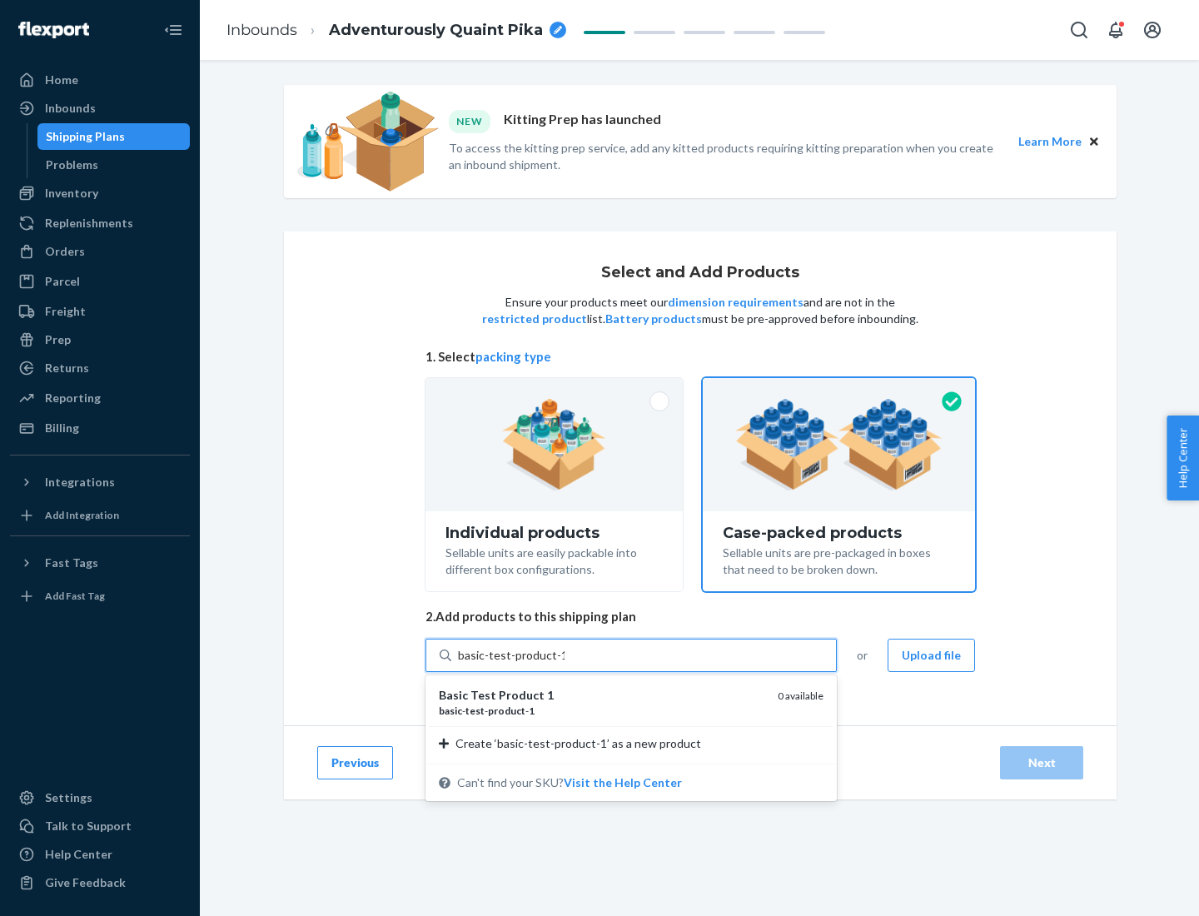 This screenshot has height=916, width=1199. Describe the element at coordinates (451, 710) in the screenshot. I see `em: basic` at that location.